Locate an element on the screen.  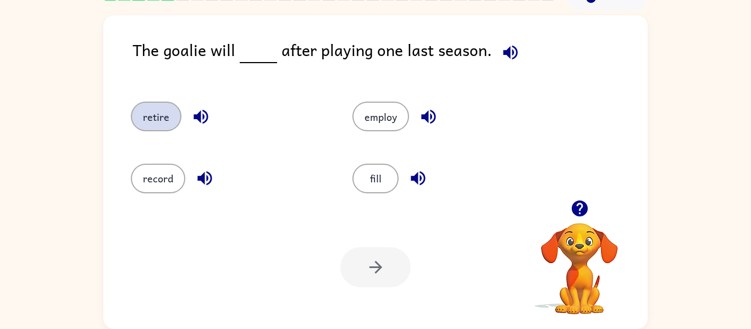
video: Your browser must support playing .mp4 files to use Literably. Please try using another browser. is located at coordinates (579, 261).